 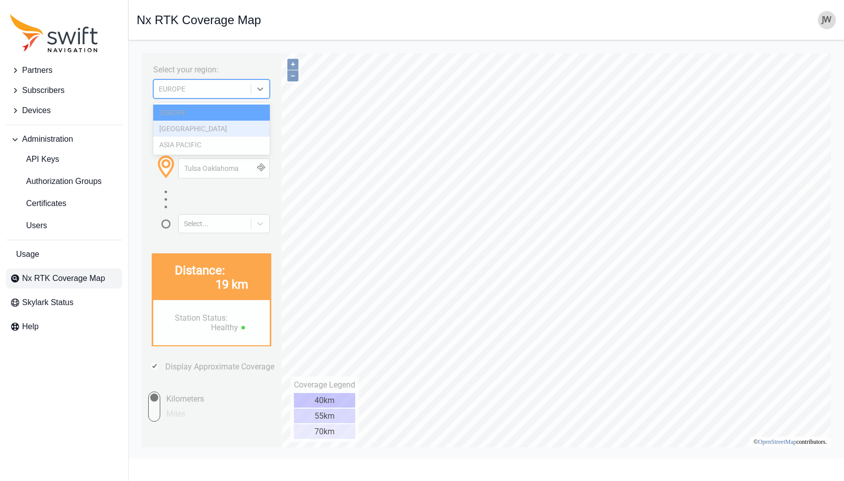 I want to click on a: API Keys, so click(x=64, y=159).